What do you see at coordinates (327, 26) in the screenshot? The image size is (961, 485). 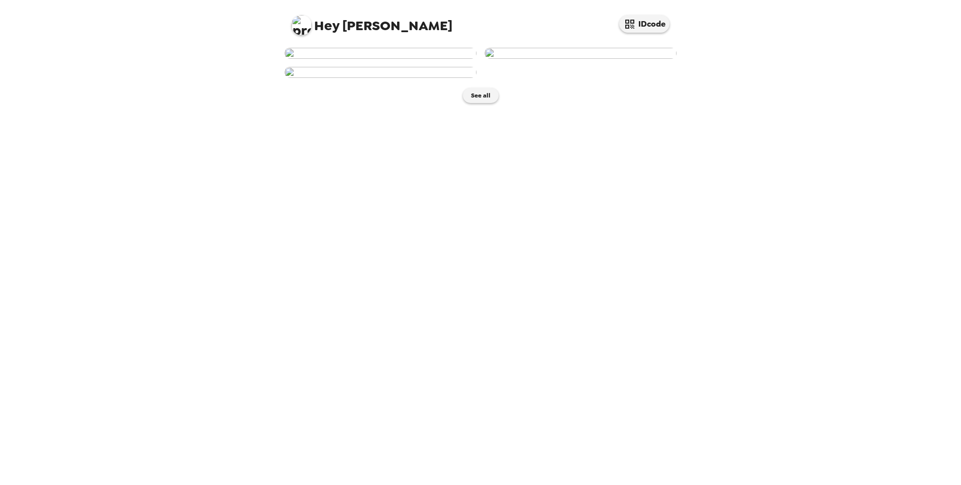 I see `span: Hey` at bounding box center [327, 26].